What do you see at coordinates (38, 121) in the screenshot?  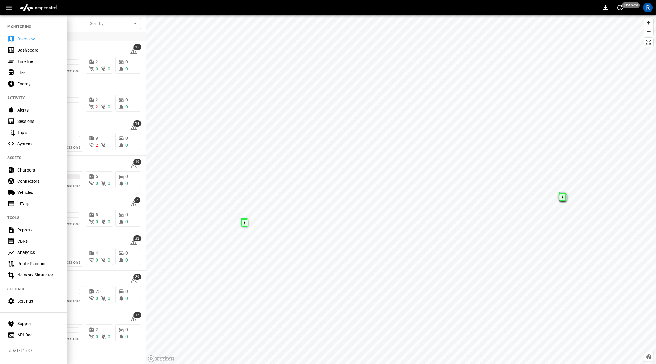 I see `div: Sessions` at bounding box center [38, 121].